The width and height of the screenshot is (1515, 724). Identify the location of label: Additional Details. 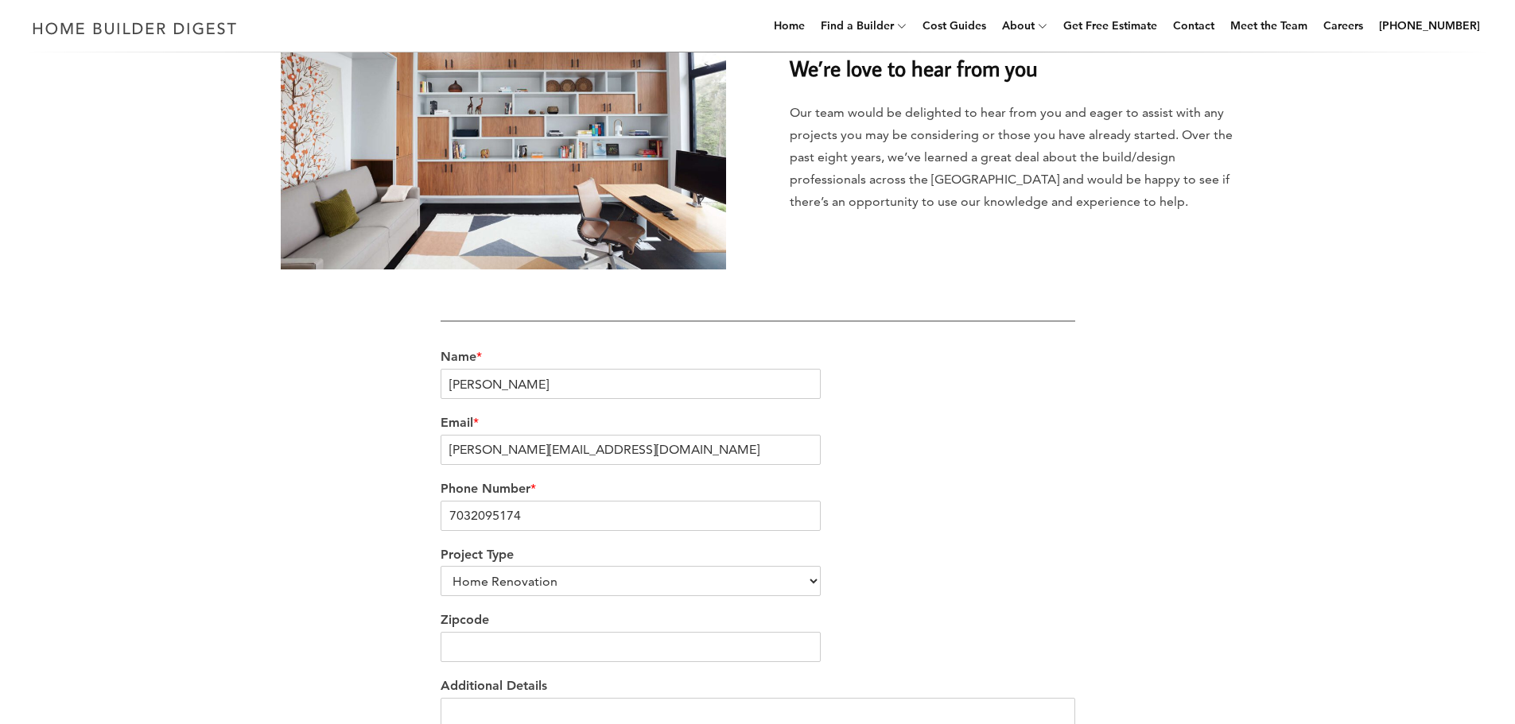
(758, 686).